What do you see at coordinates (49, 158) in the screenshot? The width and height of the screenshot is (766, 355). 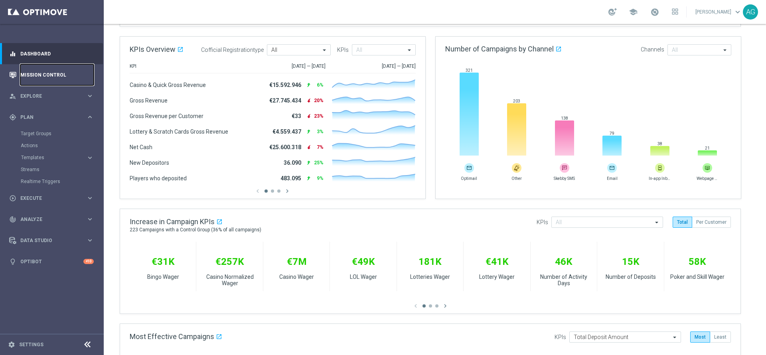 I see `span: Templates` at bounding box center [49, 158].